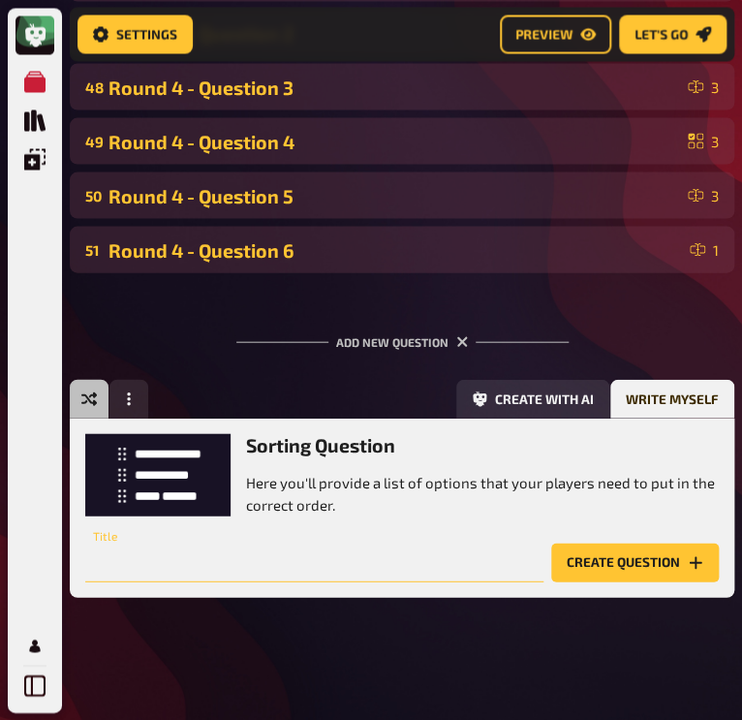 The height and width of the screenshot is (720, 742). I want to click on a: Let's go, so click(672, 35).